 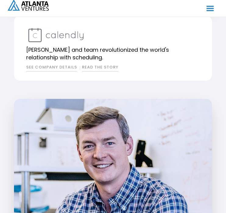 I want to click on a: SEE COMPANY DETAILS, so click(x=51, y=68).